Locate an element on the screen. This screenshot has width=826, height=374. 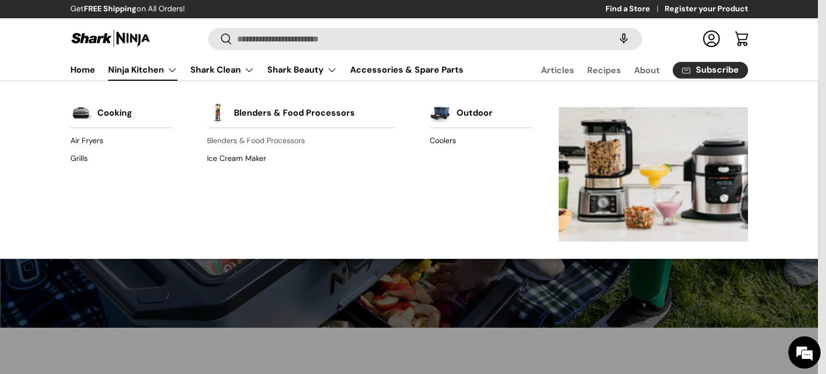
a: Find a Store is located at coordinates (635, 9).